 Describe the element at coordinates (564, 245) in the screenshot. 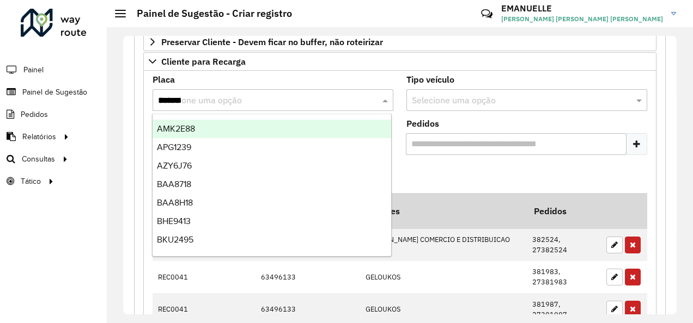

I see `td: 382524, 27382524` at that location.